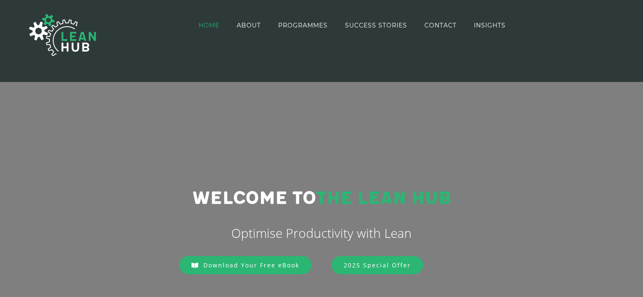 The height and width of the screenshot is (297, 643). Describe the element at coordinates (383, 198) in the screenshot. I see `span: THE LEAN HUB` at that location.